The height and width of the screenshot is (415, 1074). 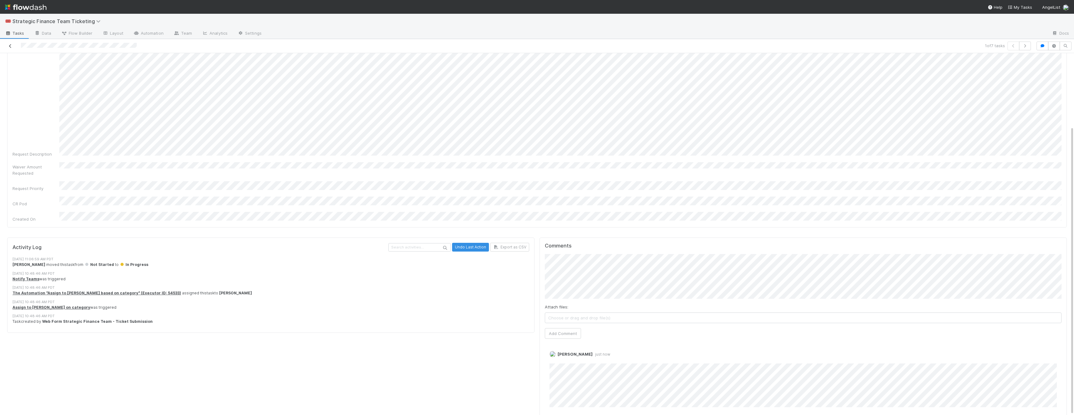 I want to click on button: Export as CSV, so click(x=510, y=247).